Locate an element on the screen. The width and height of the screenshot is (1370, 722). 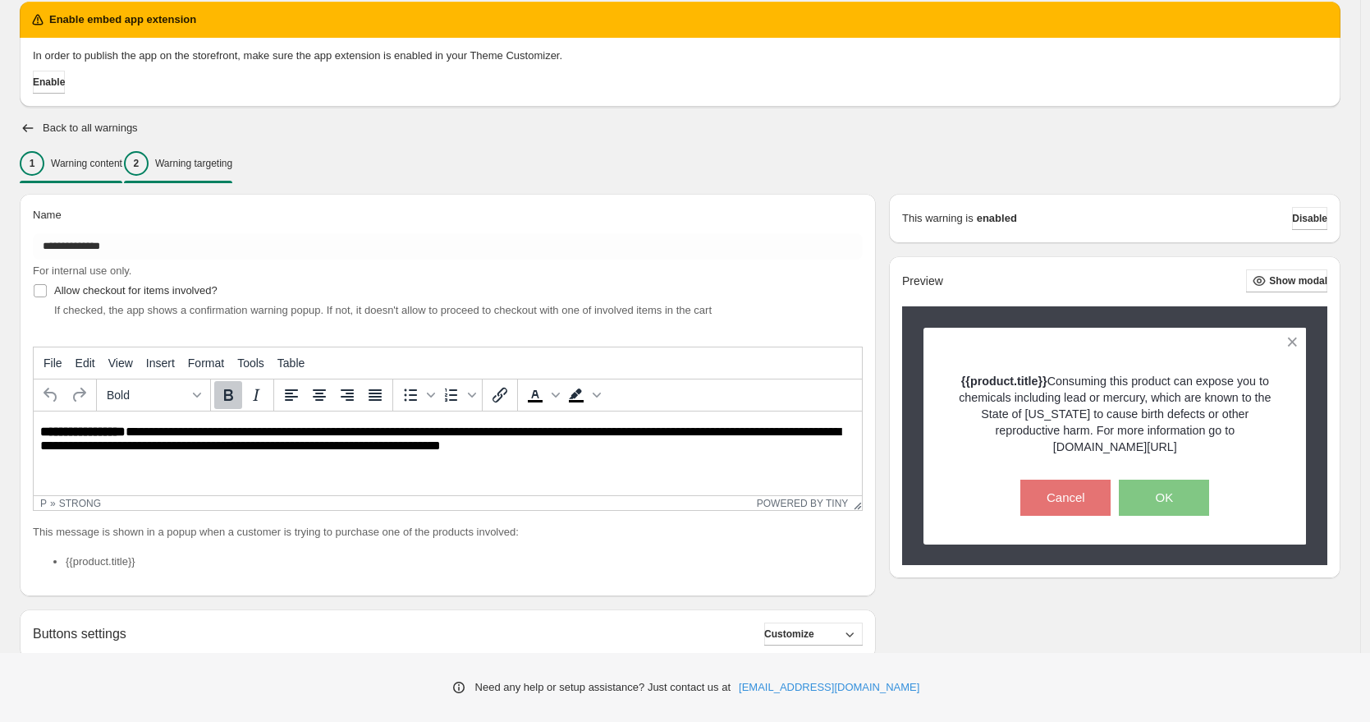
span: Customize is located at coordinates (789, 634).